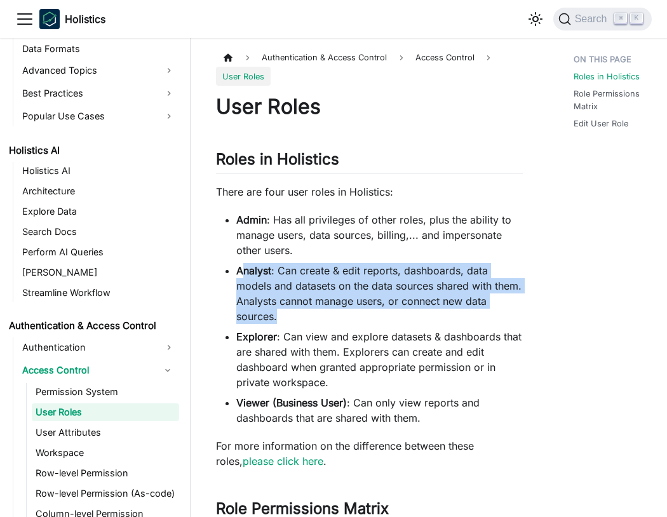  I want to click on a: Advanced Topics, so click(98, 71).